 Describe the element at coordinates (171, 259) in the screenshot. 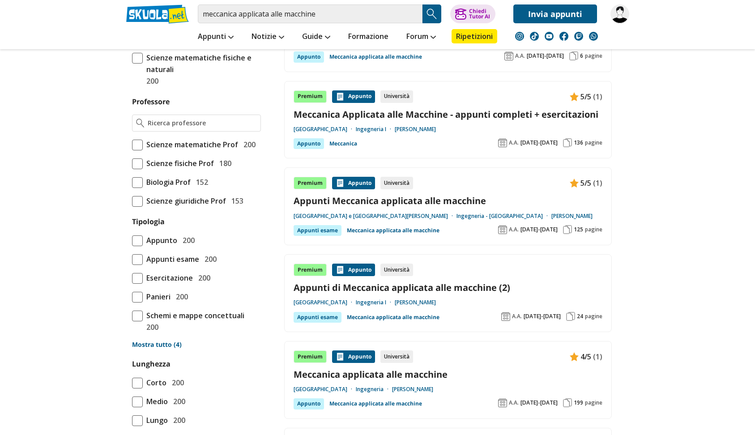

I see `span: Appunti esame` at that location.